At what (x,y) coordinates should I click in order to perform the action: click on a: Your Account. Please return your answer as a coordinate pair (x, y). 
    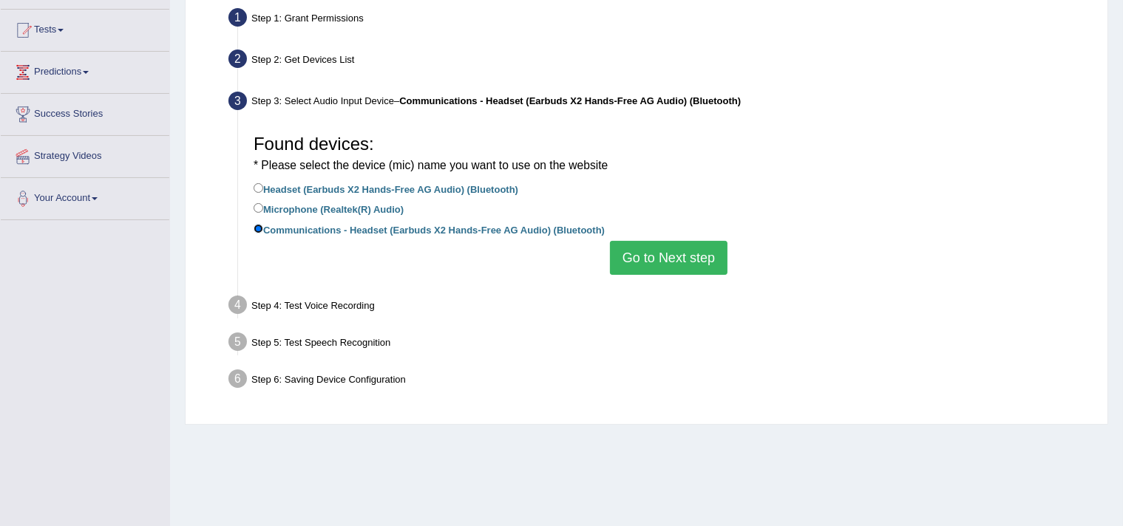
    Looking at the image, I should click on (85, 197).